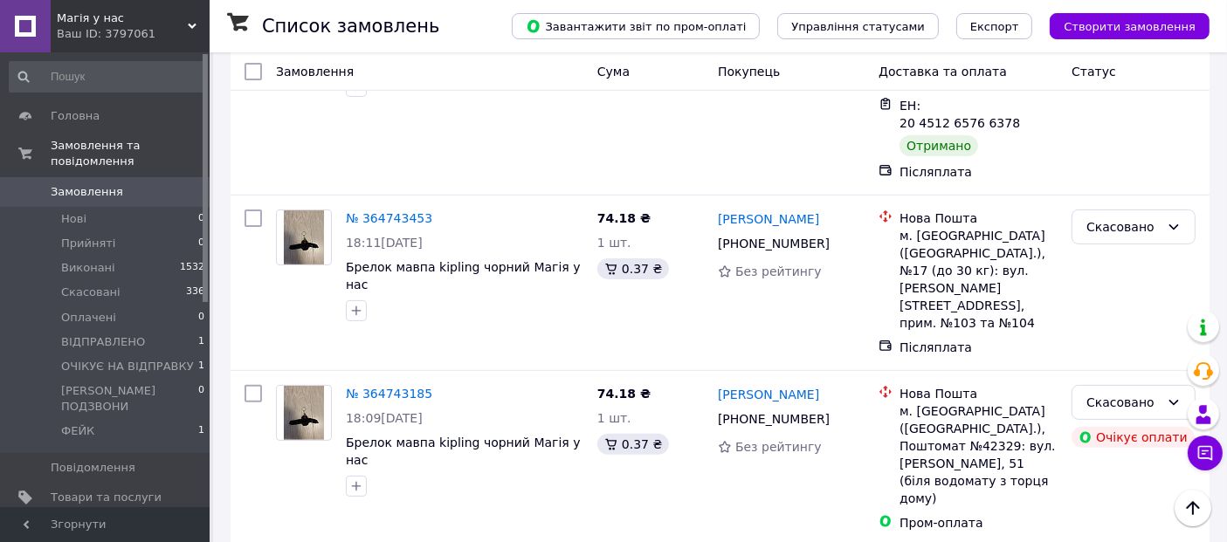  Describe the element at coordinates (613, 72) in the screenshot. I see `span: Cума` at that location.